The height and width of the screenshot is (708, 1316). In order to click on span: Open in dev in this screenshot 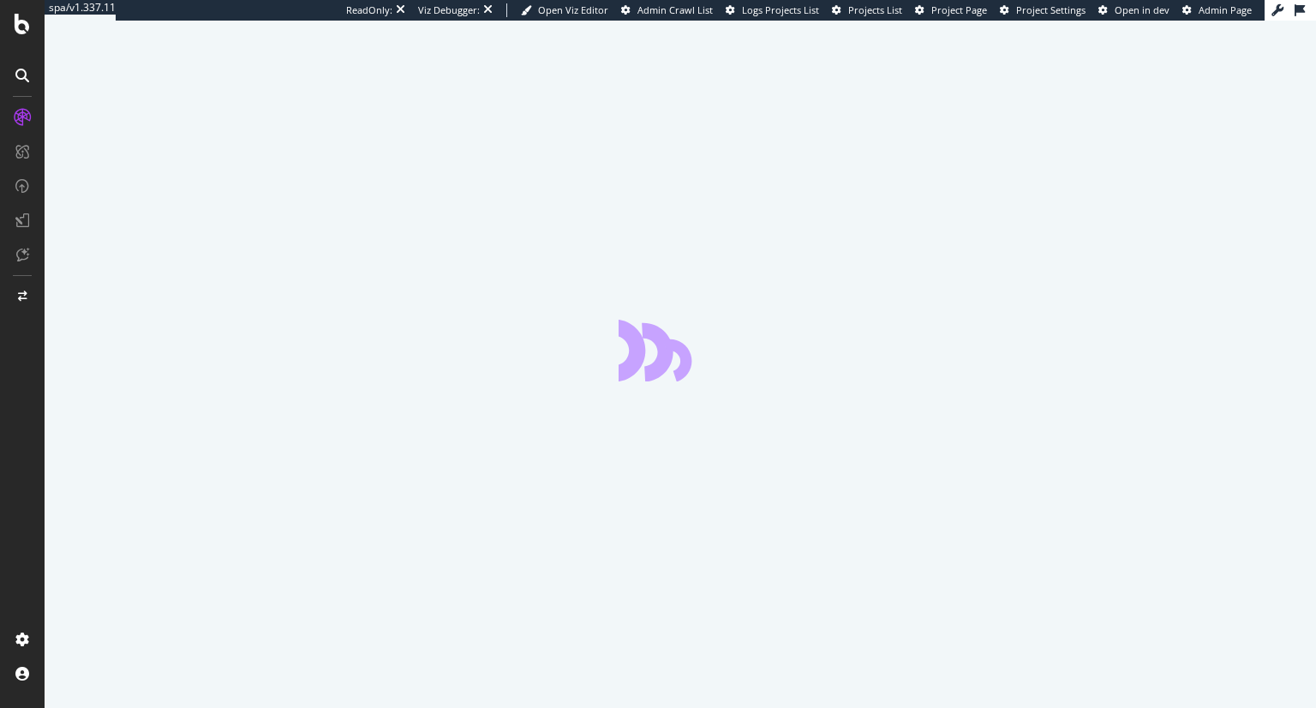, I will do `click(1142, 9)`.